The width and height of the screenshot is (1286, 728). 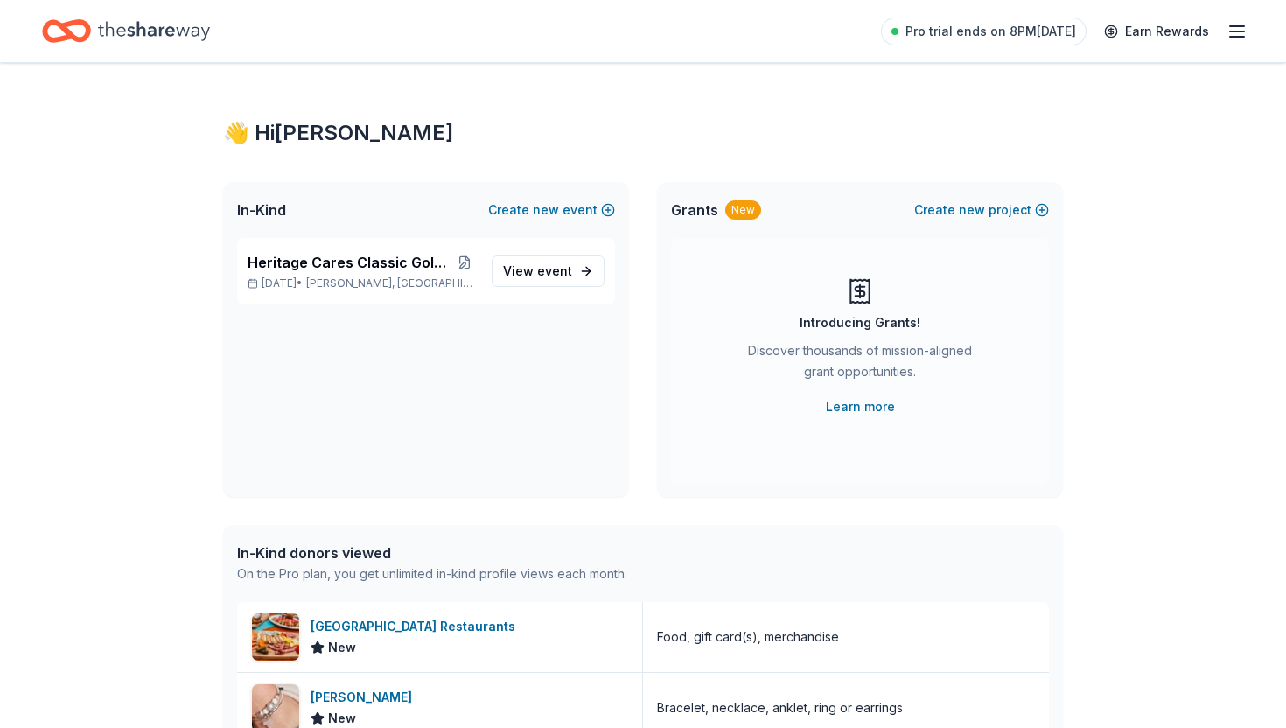 What do you see at coordinates (350, 262) in the screenshot?
I see `span: Heritage Cares Classic Golf Tournament` at bounding box center [350, 262].